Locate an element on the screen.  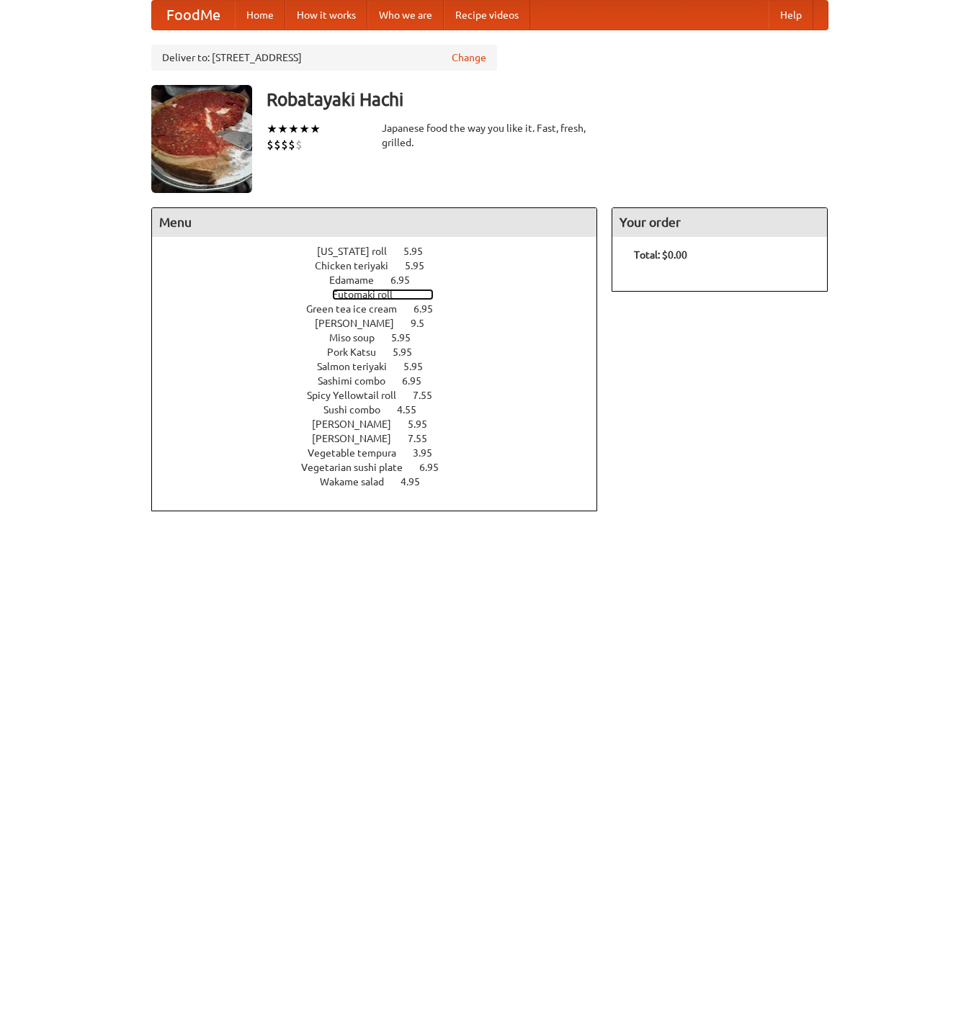
h4: Your order is located at coordinates (719, 223).